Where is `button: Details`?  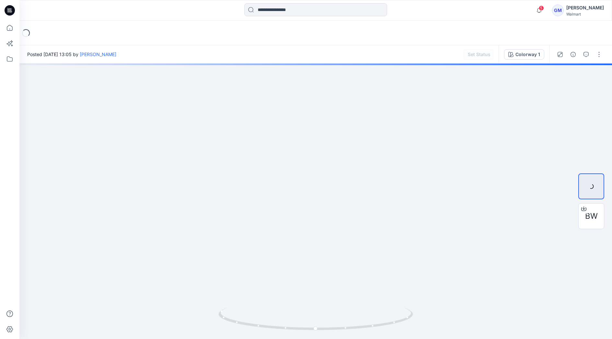
button: Details is located at coordinates (573, 54).